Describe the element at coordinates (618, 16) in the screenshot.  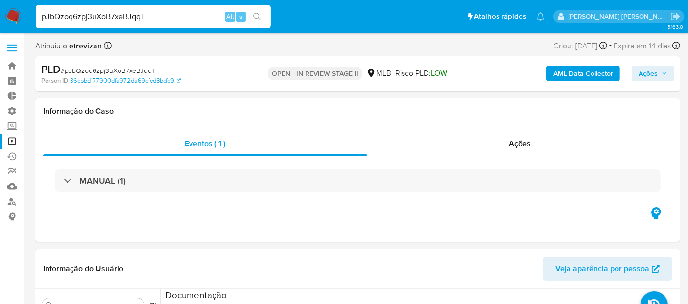
I see `p: luciana.joia@mercadopago.com.br` at that location.